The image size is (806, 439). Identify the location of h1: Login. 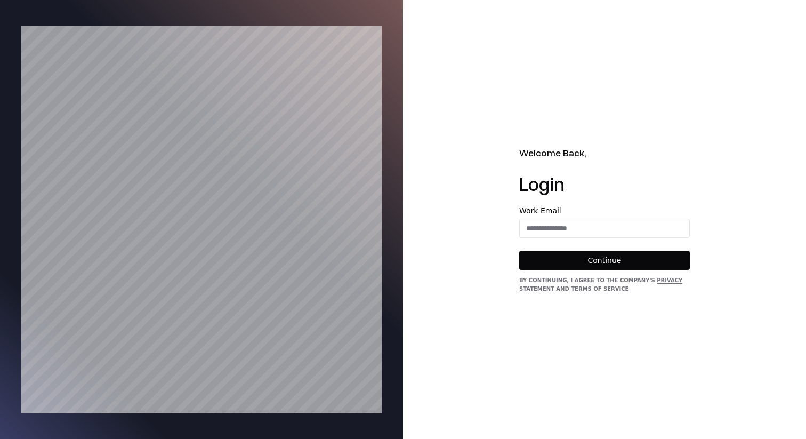
(605, 183).